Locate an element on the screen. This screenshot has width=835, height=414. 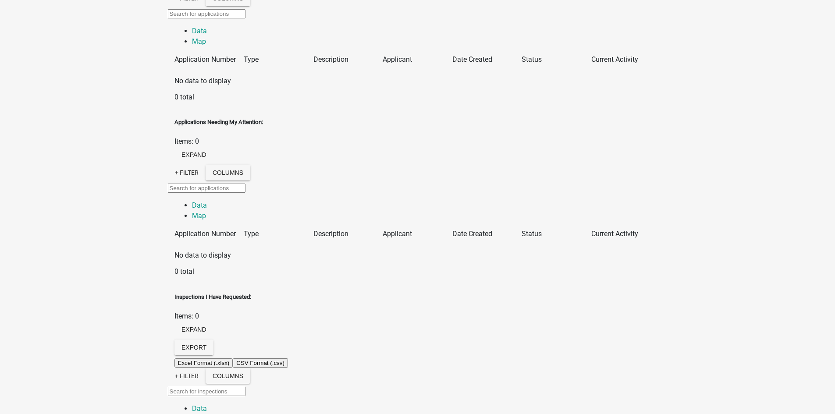
button: Export is located at coordinates (194, 347).